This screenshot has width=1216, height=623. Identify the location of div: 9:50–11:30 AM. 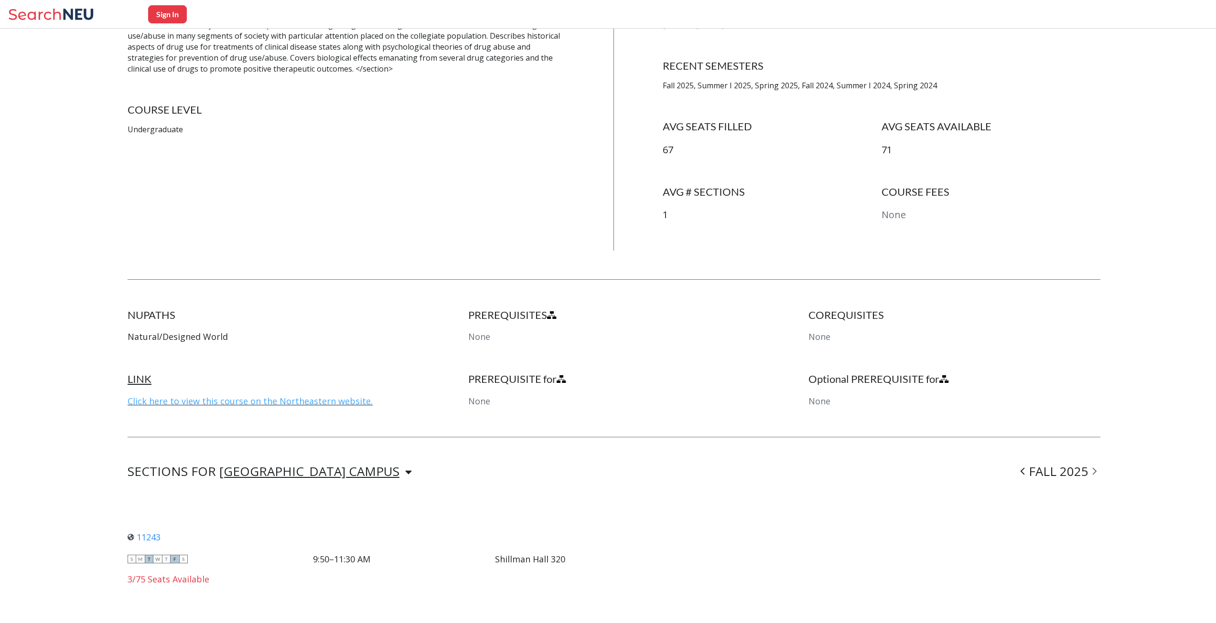
(342, 559).